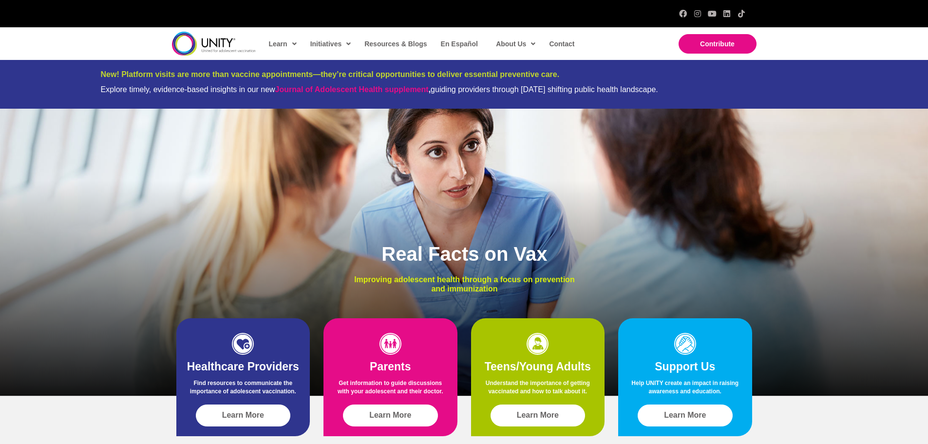 The height and width of the screenshot is (444, 928). I want to click on span: Resources & Blogs, so click(395, 44).